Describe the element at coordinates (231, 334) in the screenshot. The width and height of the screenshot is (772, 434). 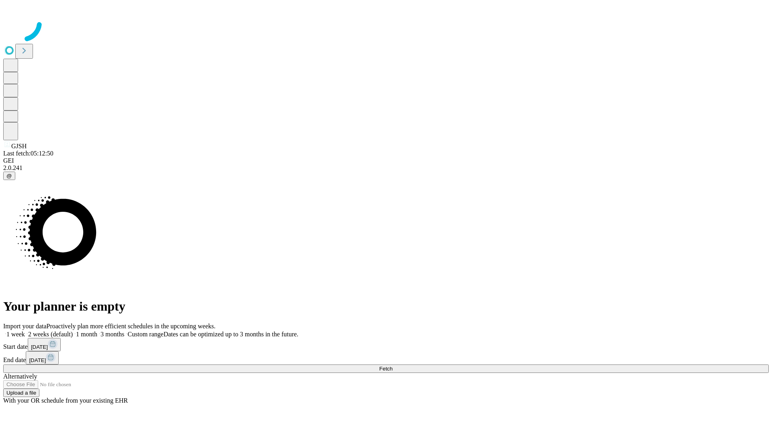
I see `span: Dates can be optimized up to 3 months in the future.` at that location.